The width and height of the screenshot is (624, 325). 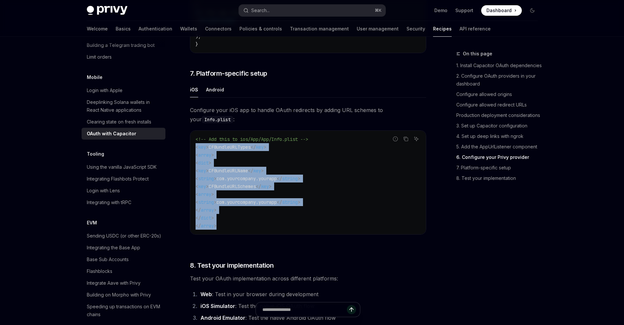 I want to click on div: Speeding up transactions on EVM chains, so click(x=124, y=311).